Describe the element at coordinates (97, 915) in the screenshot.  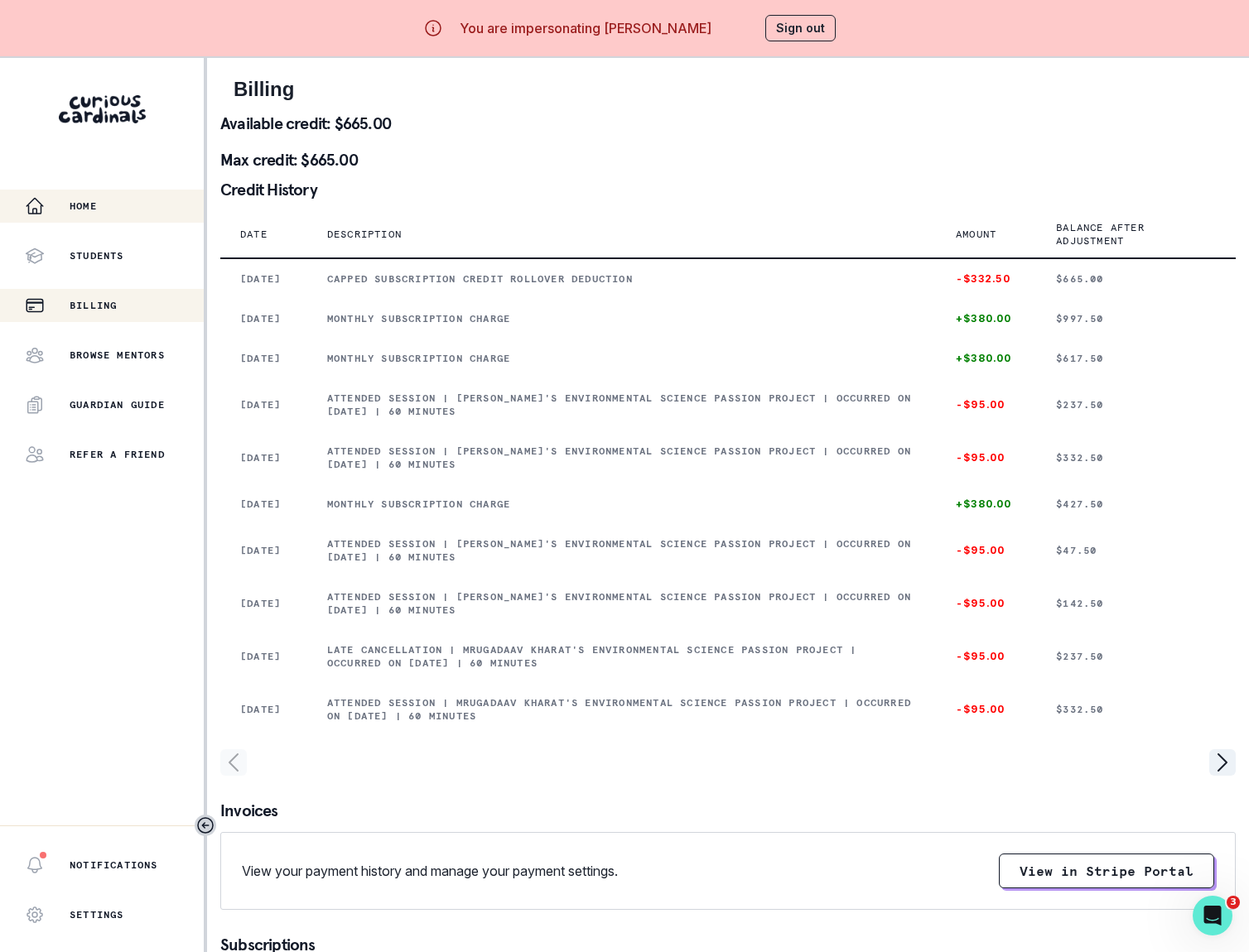
I see `p: Settings` at that location.